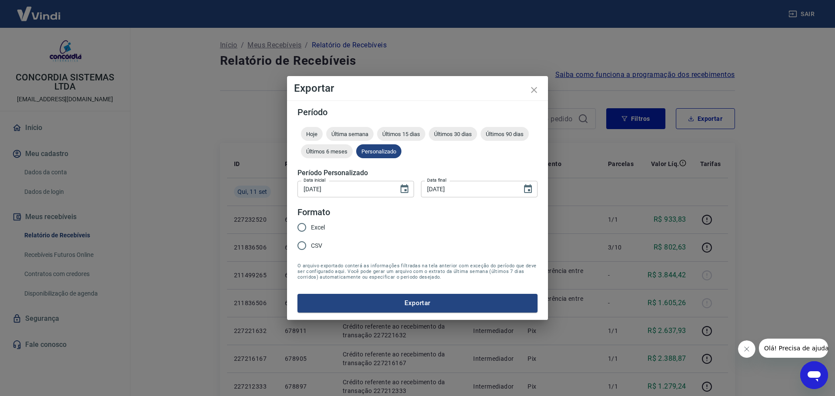 The width and height of the screenshot is (835, 396). What do you see at coordinates (418, 112) in the screenshot?
I see `h5: Período` at bounding box center [418, 112].